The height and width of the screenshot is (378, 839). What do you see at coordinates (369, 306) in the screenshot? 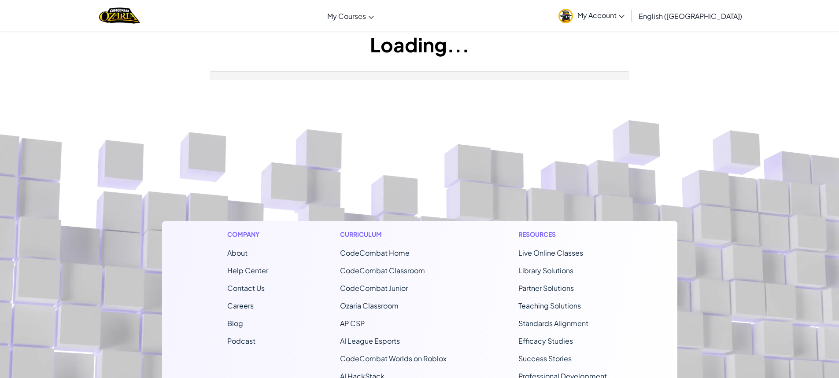
I see `a: Ozaria Classroom` at bounding box center [369, 306].